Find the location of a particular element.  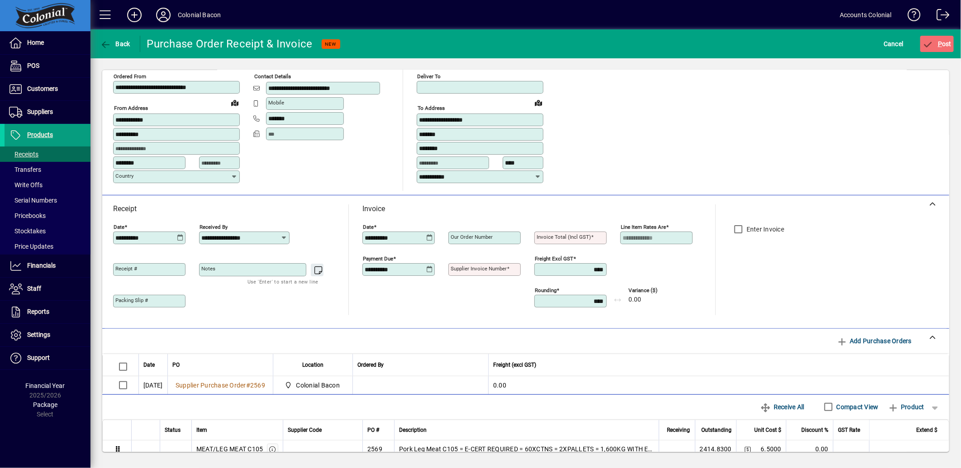

span: Colonial Bacon is located at coordinates (318, 385).